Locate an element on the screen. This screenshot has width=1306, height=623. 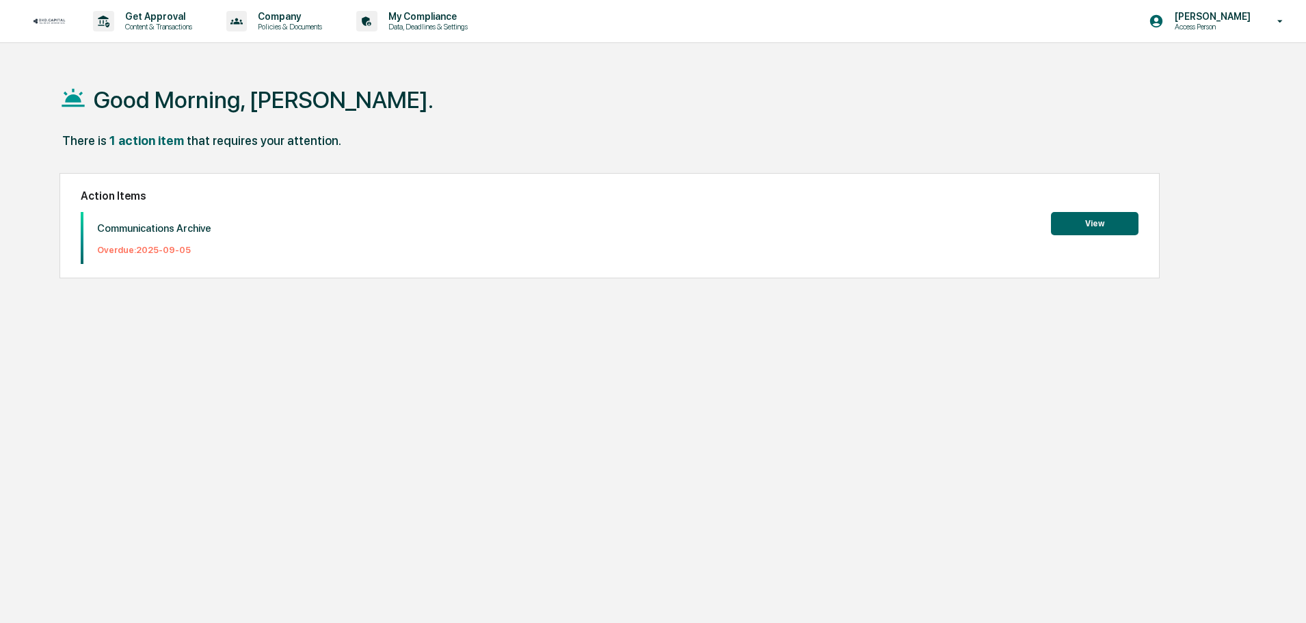
p: Get Approval is located at coordinates (157, 16).